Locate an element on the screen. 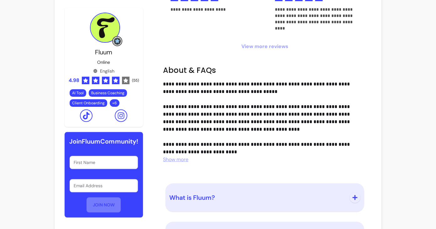 The image size is (436, 229). span: What is Fluum? is located at coordinates (192, 197).